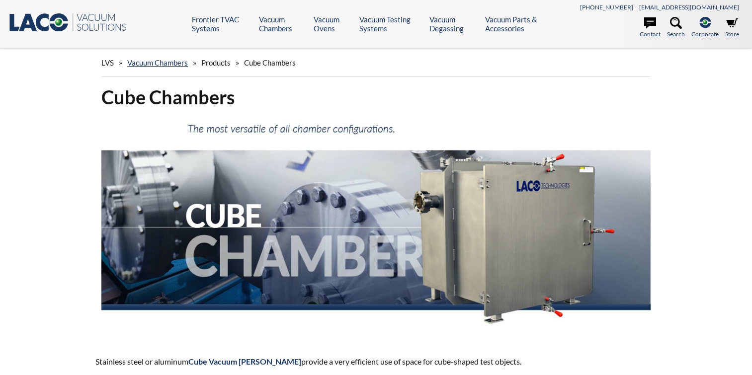  Describe the element at coordinates (705, 34) in the screenshot. I see `span: Corporate` at that location.